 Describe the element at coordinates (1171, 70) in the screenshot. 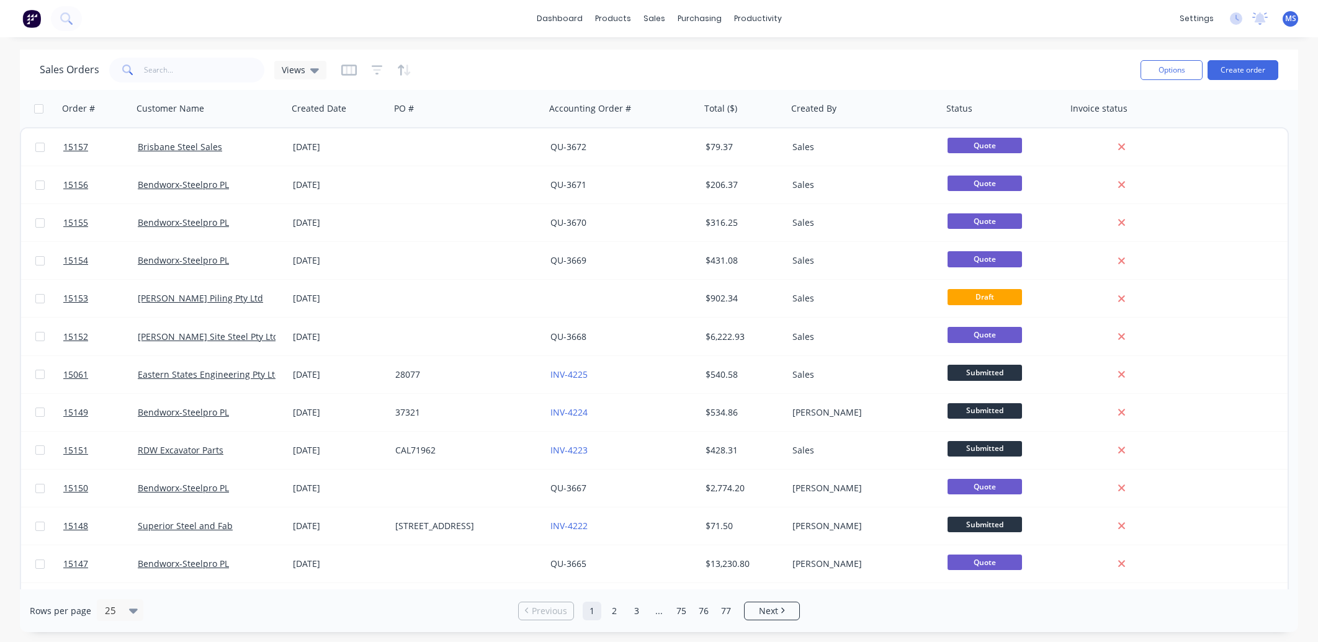

I see `button: Options` at that location.